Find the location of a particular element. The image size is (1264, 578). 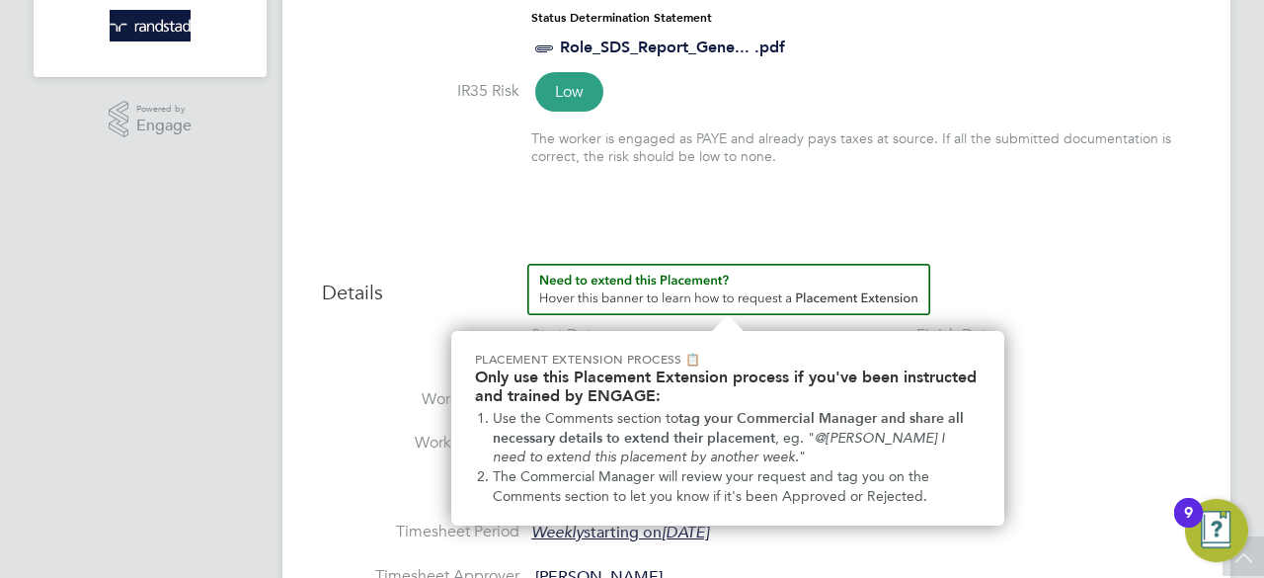

span: Powered by is located at coordinates (164, 109).